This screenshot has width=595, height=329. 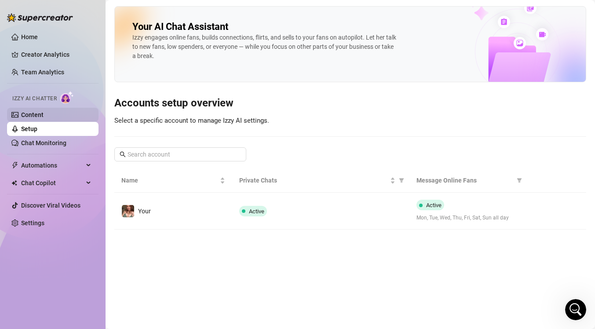 I want to click on th: Private Chats, so click(x=321, y=180).